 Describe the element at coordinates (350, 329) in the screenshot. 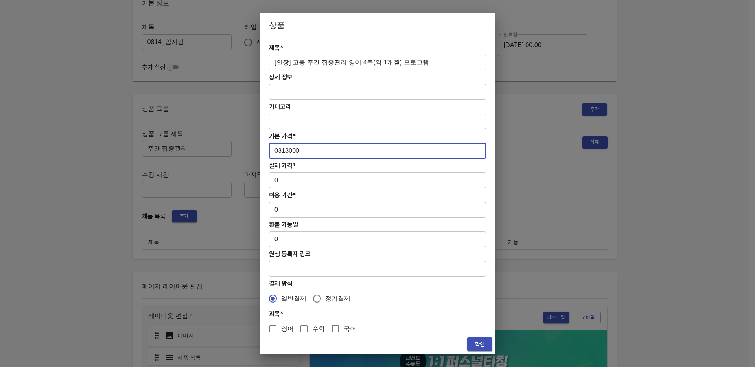

I see `span: 국어` at that location.